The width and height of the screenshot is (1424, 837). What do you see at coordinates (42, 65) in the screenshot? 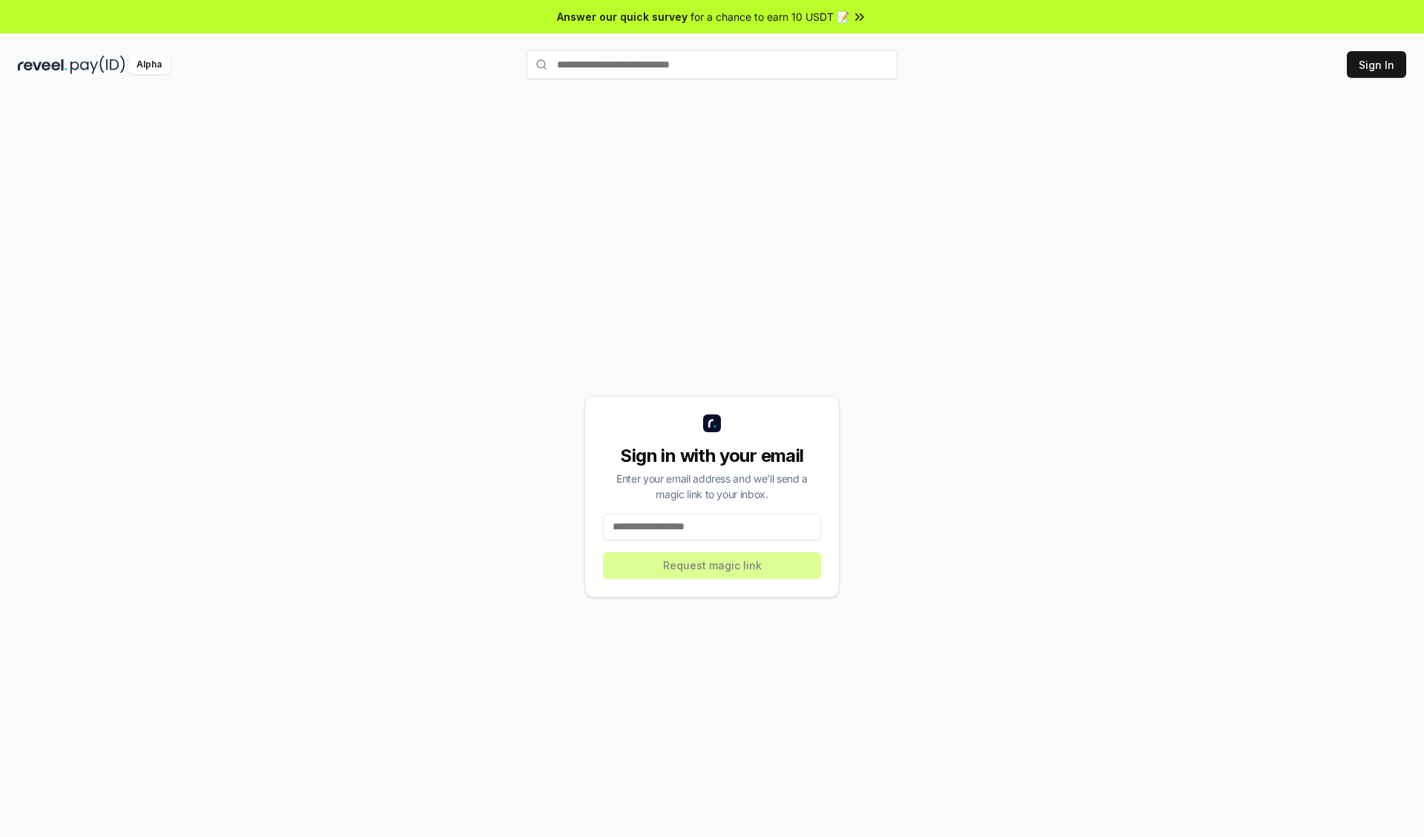
I see `img: reveel_dark` at bounding box center [42, 65].